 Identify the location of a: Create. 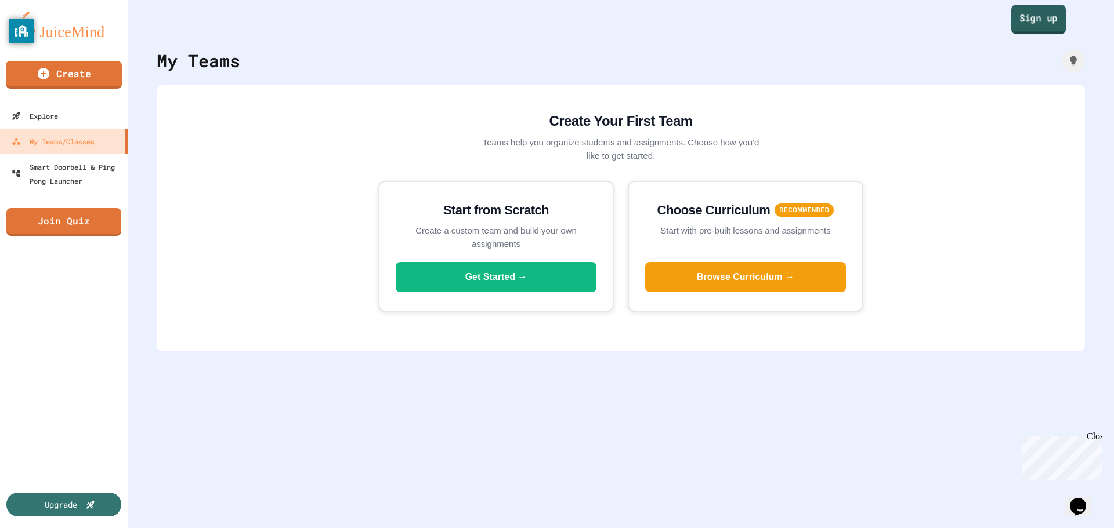
(64, 75).